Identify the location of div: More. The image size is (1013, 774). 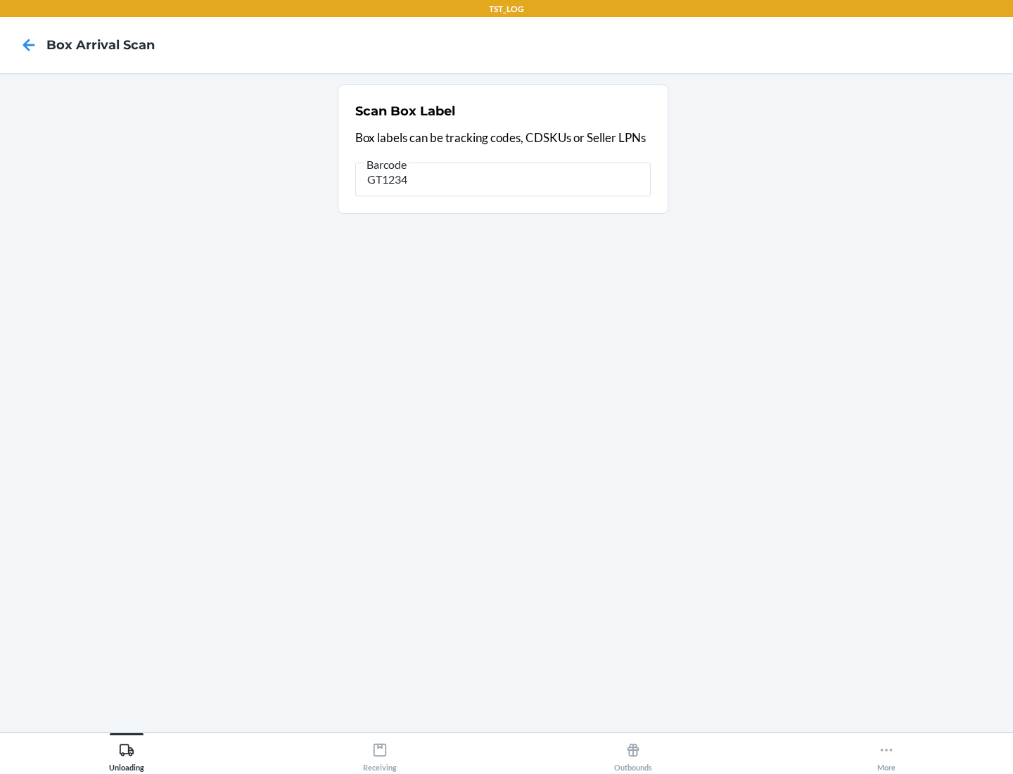
(886, 754).